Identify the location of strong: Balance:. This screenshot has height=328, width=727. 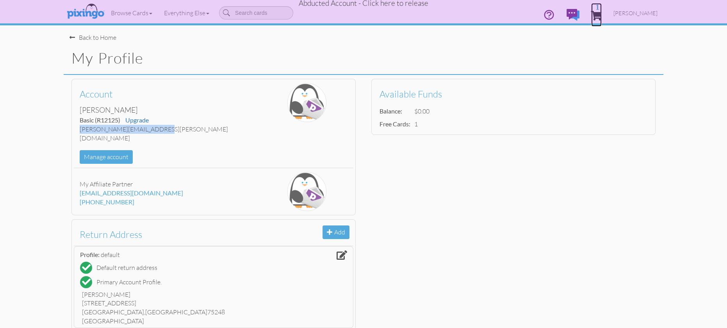
(391, 111).